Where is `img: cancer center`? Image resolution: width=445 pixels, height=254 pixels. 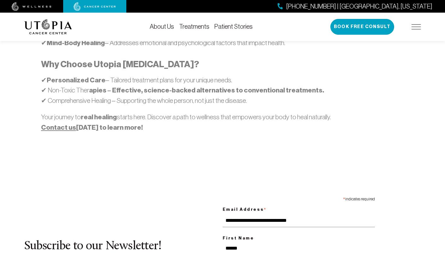 img: cancer center is located at coordinates (95, 7).